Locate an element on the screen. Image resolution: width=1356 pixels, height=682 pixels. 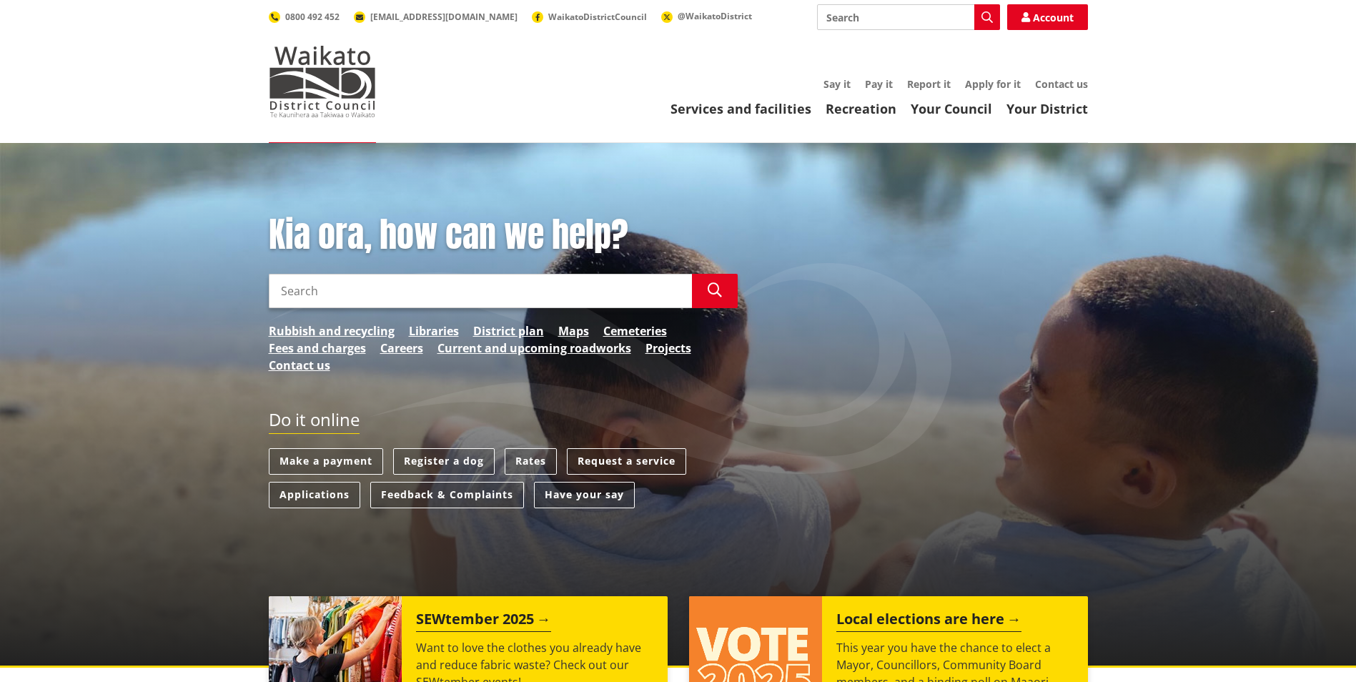
a: Recreation is located at coordinates (861, 109).